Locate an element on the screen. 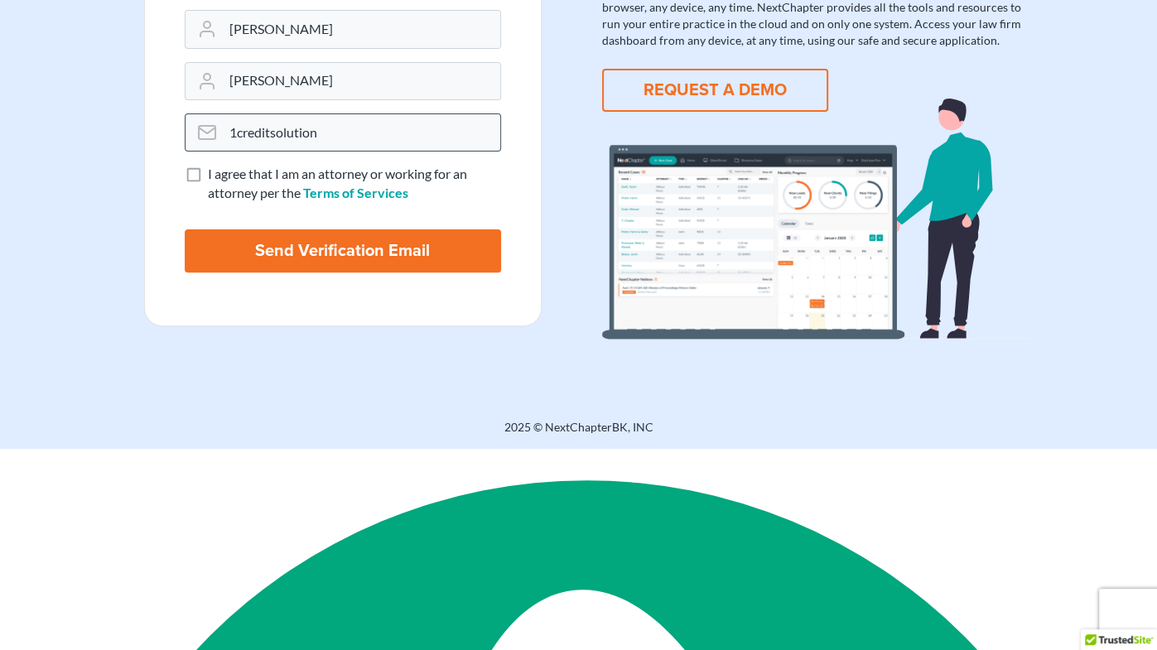 The width and height of the screenshot is (1157, 650). span: I agree that I am an attorney or working for an attorney per the is located at coordinates (337, 183).